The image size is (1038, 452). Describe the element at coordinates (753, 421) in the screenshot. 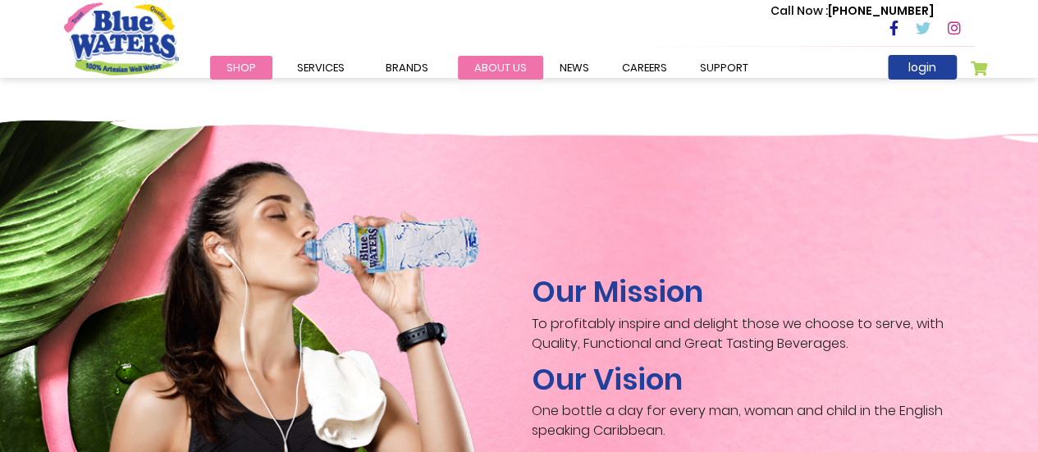

I see `p: One bottle a day for every man, woman and child in the English speaking Caribbean.` at that location.